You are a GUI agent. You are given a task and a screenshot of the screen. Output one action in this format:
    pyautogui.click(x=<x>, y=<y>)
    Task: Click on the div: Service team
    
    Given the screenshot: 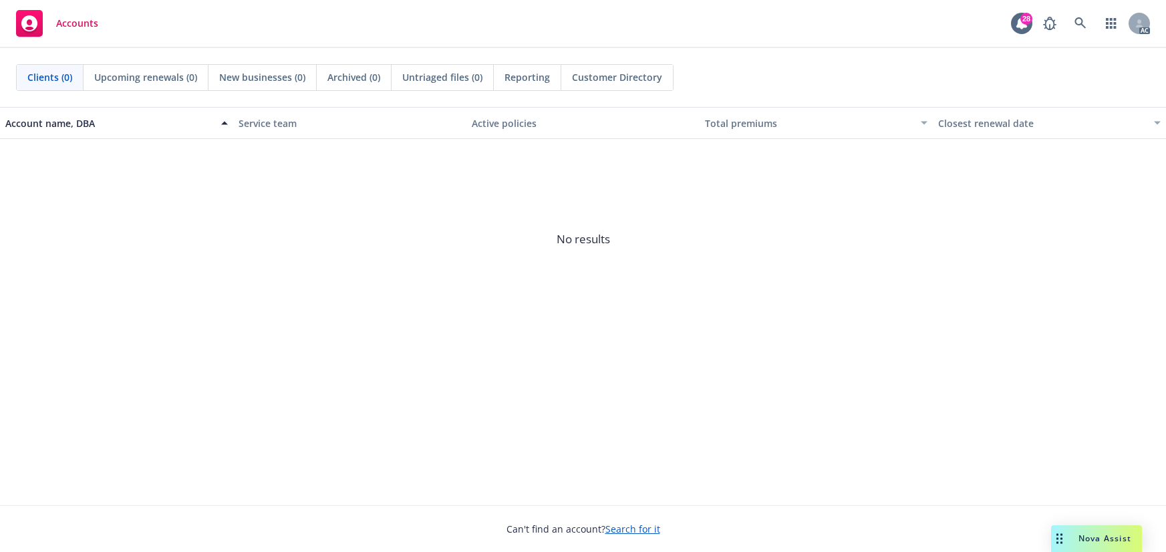 What is the action you would take?
    pyautogui.click(x=349, y=123)
    